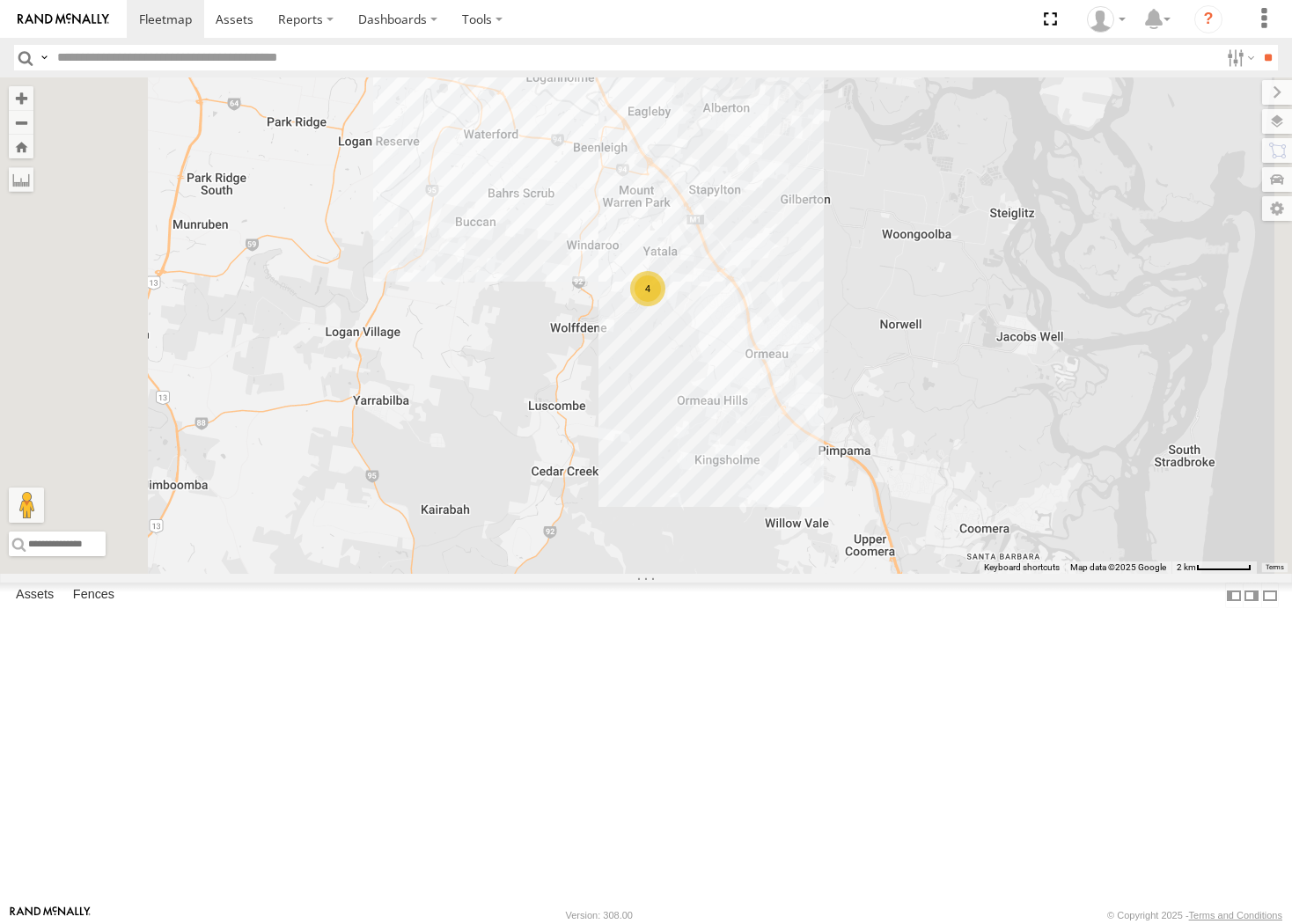 This screenshot has height=924, width=1292. Describe the element at coordinates (1195, 916) in the screenshot. I see `div: © Copyright 2025 -` at that location.